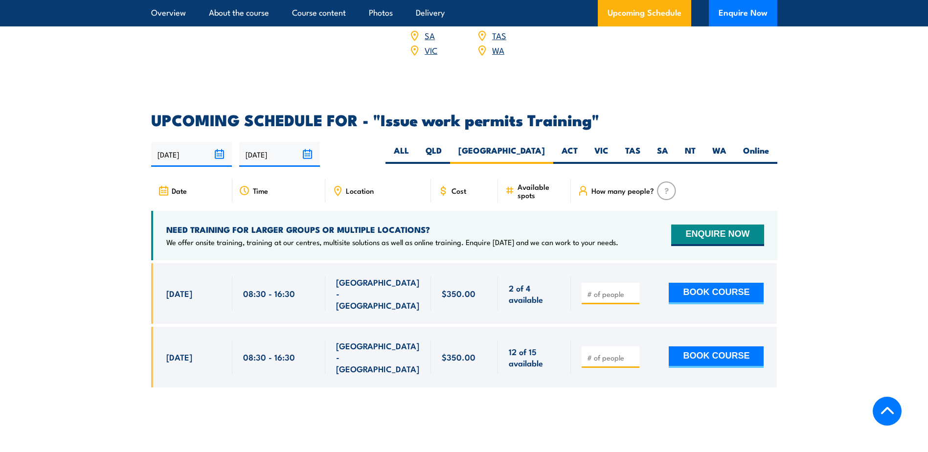 The image size is (928, 452). What do you see at coordinates (601, 154) in the screenshot?
I see `label: VIC` at bounding box center [601, 154].